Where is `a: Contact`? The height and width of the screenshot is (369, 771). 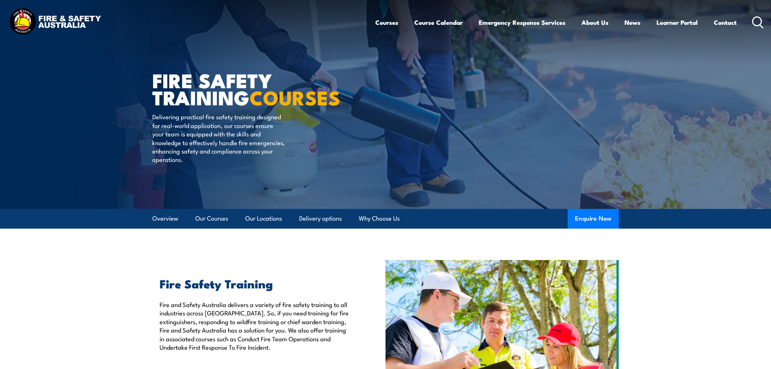
a: Contact is located at coordinates (725, 22).